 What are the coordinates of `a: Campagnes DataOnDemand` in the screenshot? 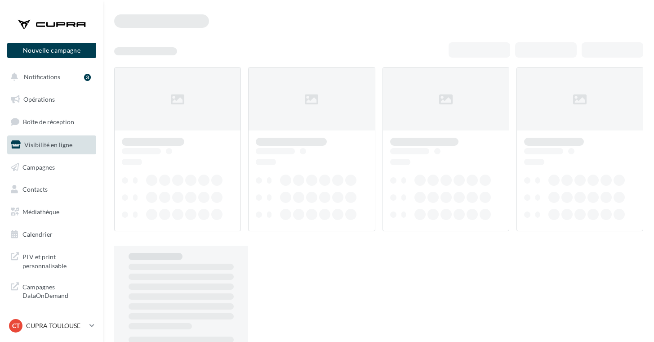 It's located at (52, 290).